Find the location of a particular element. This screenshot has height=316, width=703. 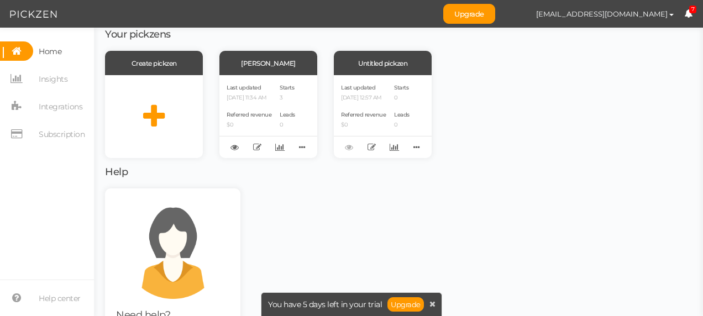

span: Your pickzens is located at coordinates (138, 34).